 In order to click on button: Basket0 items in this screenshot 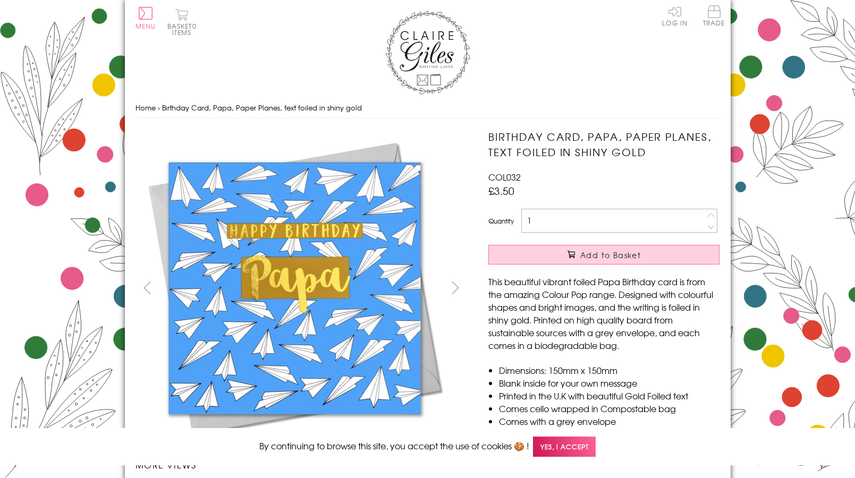, I will do `click(182, 22)`.